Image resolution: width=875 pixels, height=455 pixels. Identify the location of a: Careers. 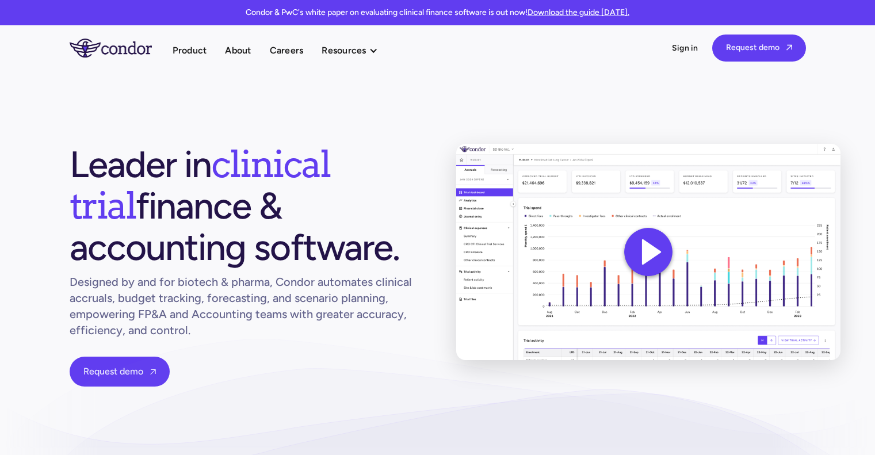
(287, 50).